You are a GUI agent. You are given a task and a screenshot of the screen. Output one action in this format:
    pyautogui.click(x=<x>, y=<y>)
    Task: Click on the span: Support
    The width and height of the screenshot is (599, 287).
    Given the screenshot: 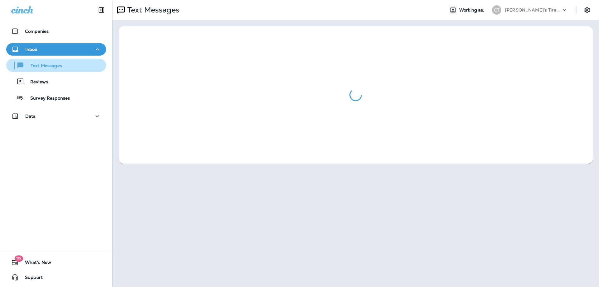 What is the action you would take?
    pyautogui.click(x=31, y=278)
    